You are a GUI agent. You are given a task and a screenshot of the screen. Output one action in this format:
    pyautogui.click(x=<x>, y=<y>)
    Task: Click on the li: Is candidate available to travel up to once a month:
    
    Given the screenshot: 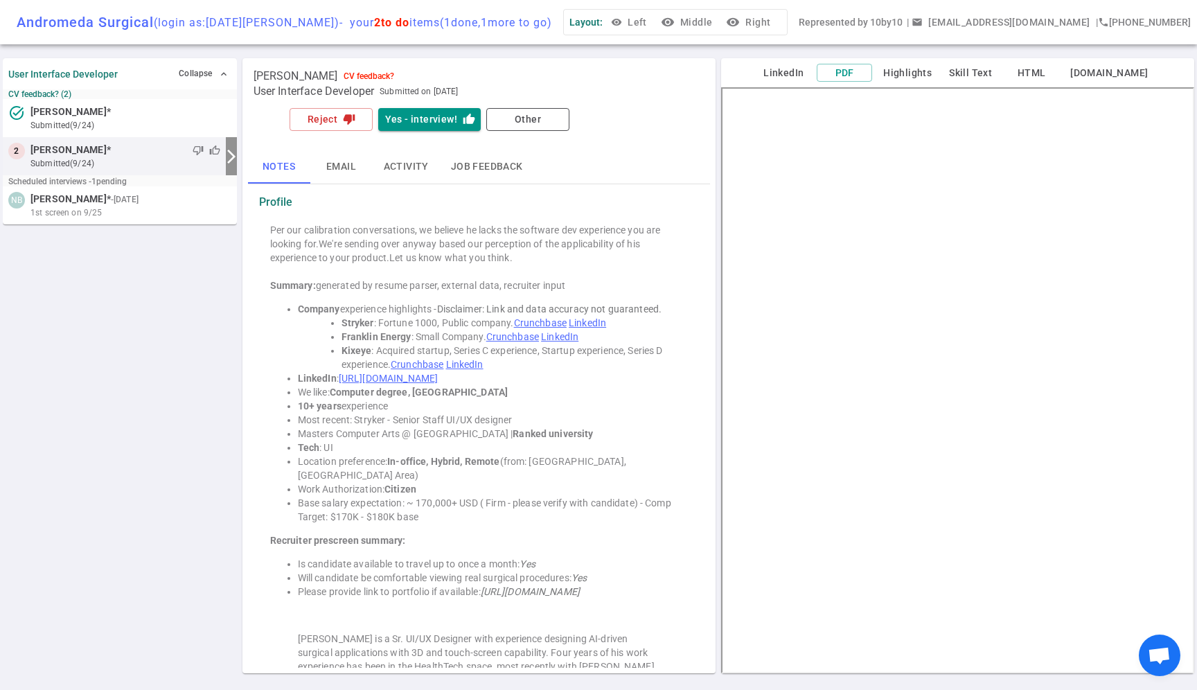 What is the action you would take?
    pyautogui.click(x=493, y=564)
    